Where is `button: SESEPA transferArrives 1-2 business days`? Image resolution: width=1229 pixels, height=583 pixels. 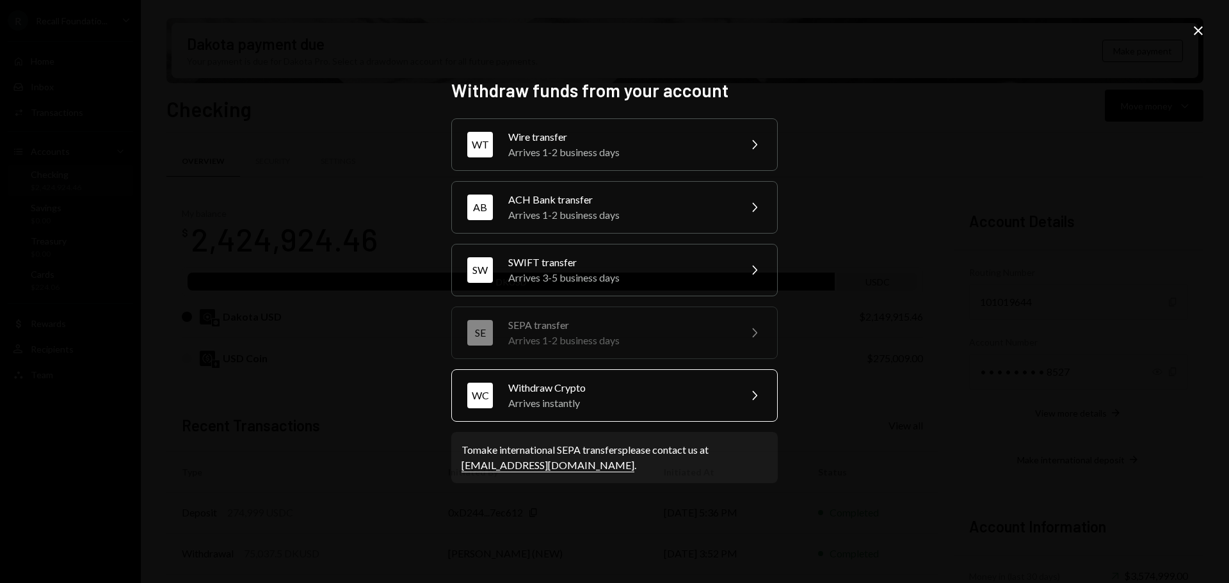
button: SESEPA transferArrives 1-2 business days is located at coordinates (615, 333).